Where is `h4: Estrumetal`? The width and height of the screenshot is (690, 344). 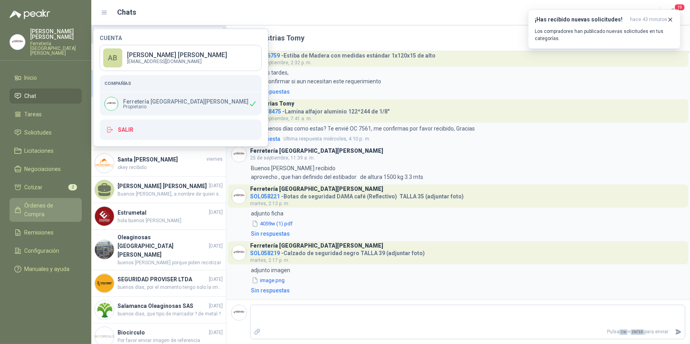
h4: Estrumetal is located at coordinates (162, 213).